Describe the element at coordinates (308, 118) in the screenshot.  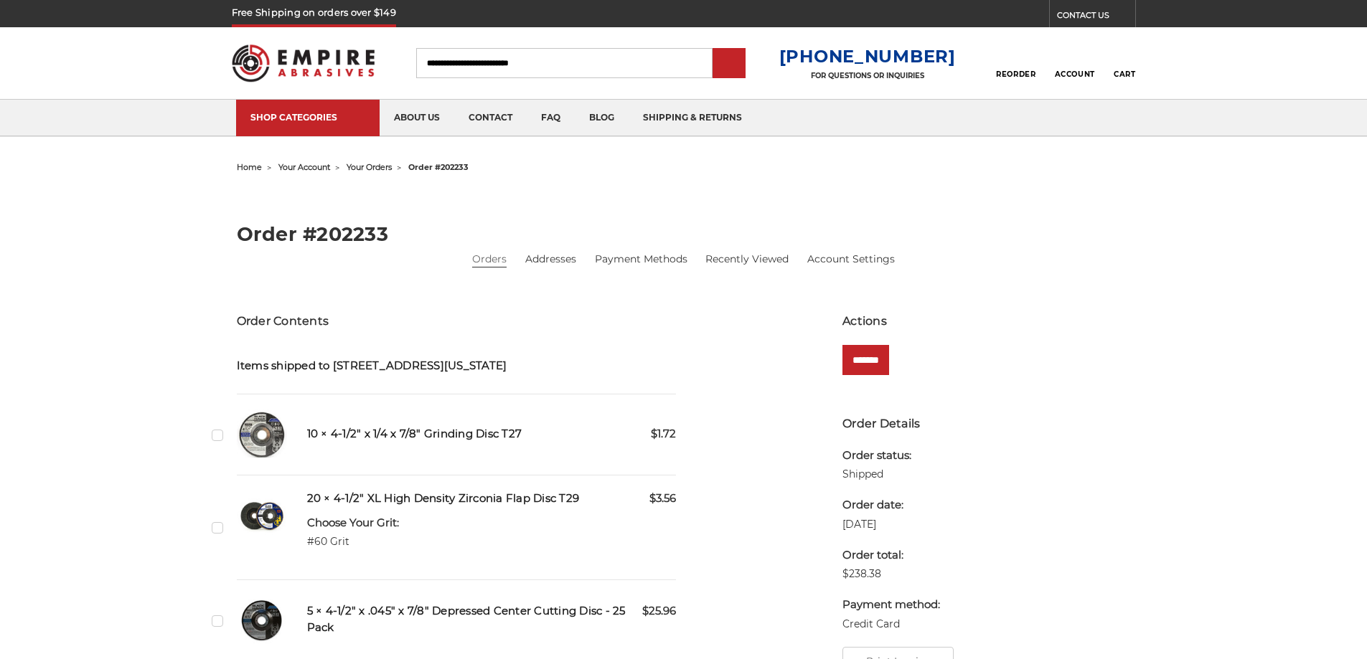
I see `a: SHOP CATEGORIES` at that location.